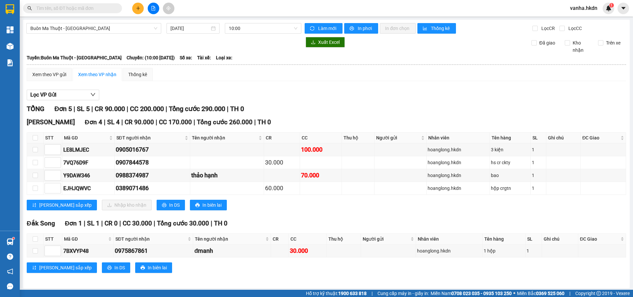  What do you see at coordinates (152, 163) in the screenshot?
I see `td: 0907844578` at bounding box center [152, 163].